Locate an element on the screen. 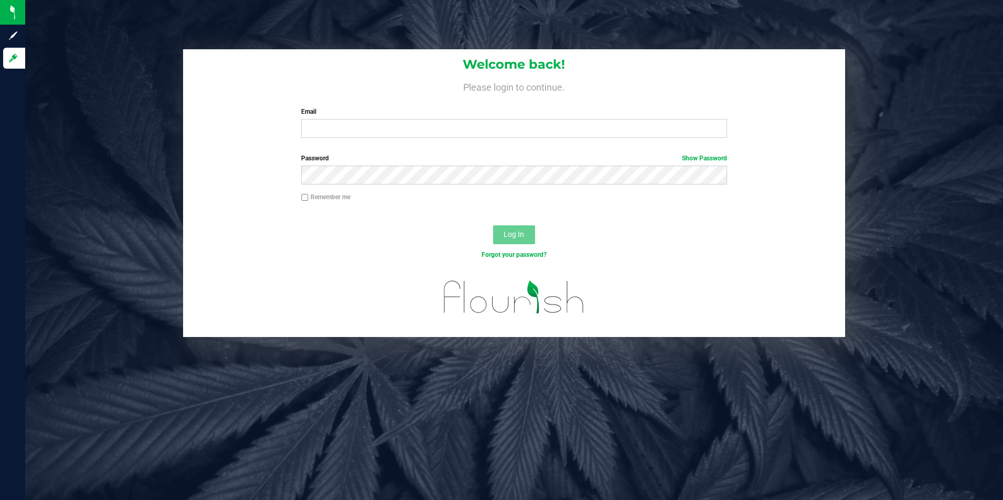 This screenshot has width=1003, height=500. h1: Welcome back! is located at coordinates (514, 65).